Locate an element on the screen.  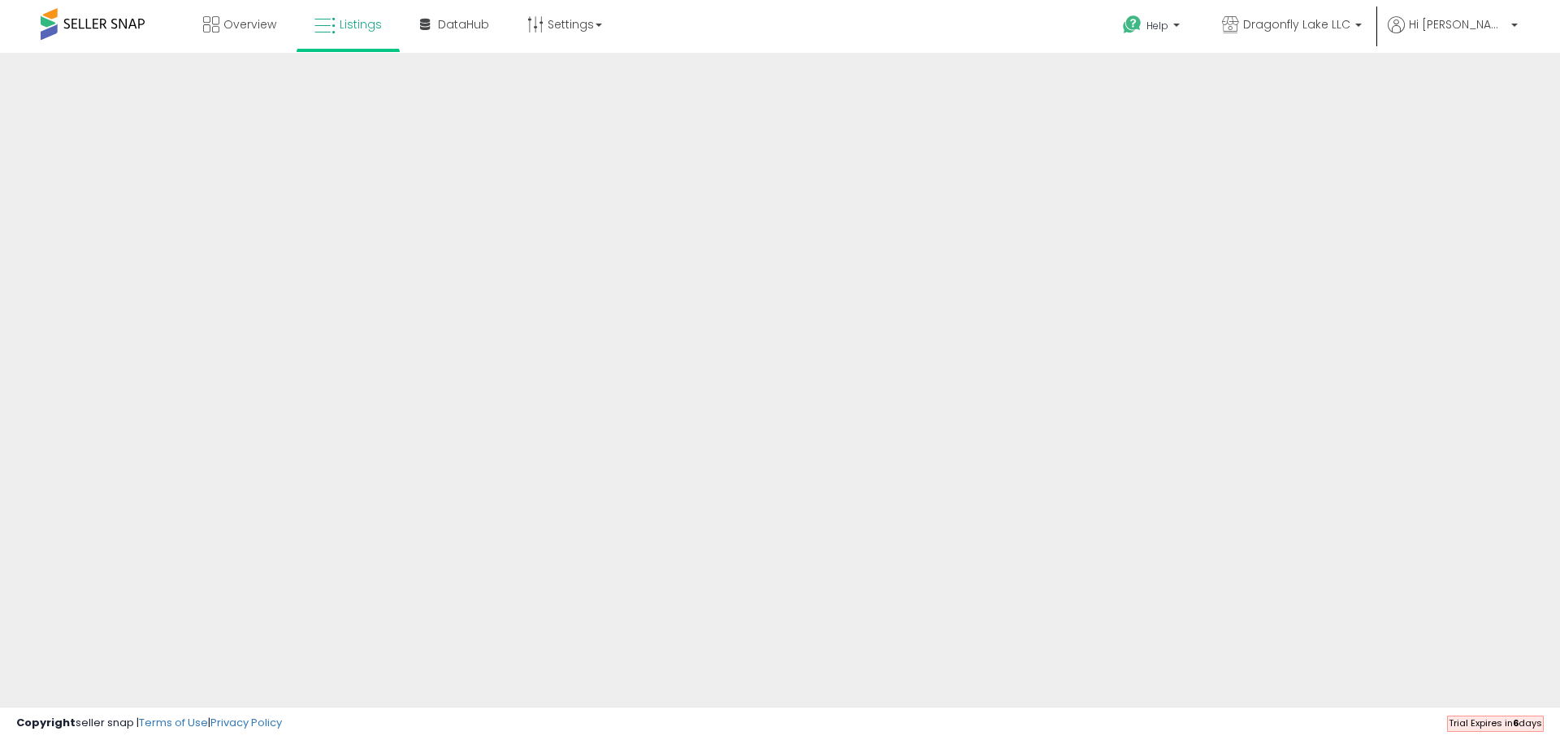
i: Get Help is located at coordinates (1132, 24).